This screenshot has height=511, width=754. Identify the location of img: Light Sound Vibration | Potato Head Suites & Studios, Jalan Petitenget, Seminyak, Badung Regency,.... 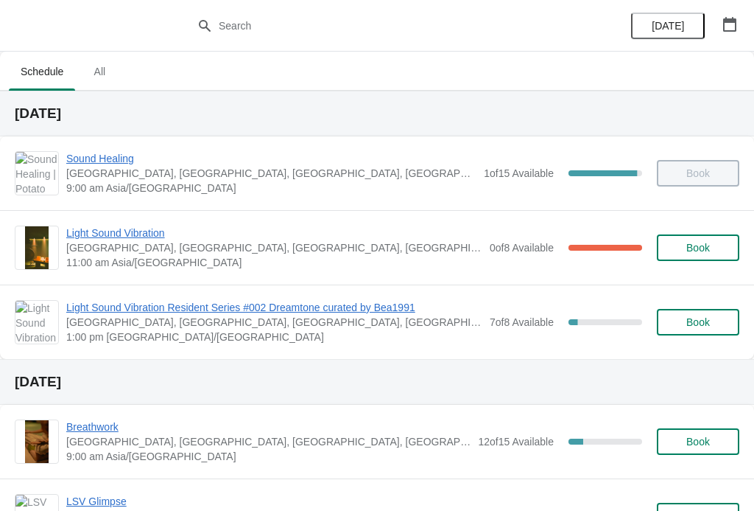
(37, 248).